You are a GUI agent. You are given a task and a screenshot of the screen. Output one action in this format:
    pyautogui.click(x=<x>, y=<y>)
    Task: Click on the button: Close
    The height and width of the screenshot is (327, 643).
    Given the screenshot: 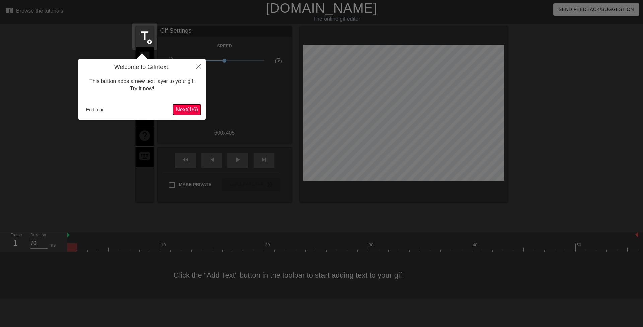 What is the action you would take?
    pyautogui.click(x=198, y=66)
    